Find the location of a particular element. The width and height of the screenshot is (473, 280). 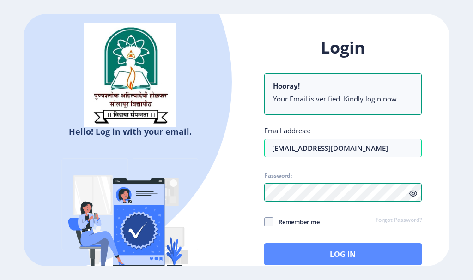

b: Hooray! is located at coordinates (286, 86).